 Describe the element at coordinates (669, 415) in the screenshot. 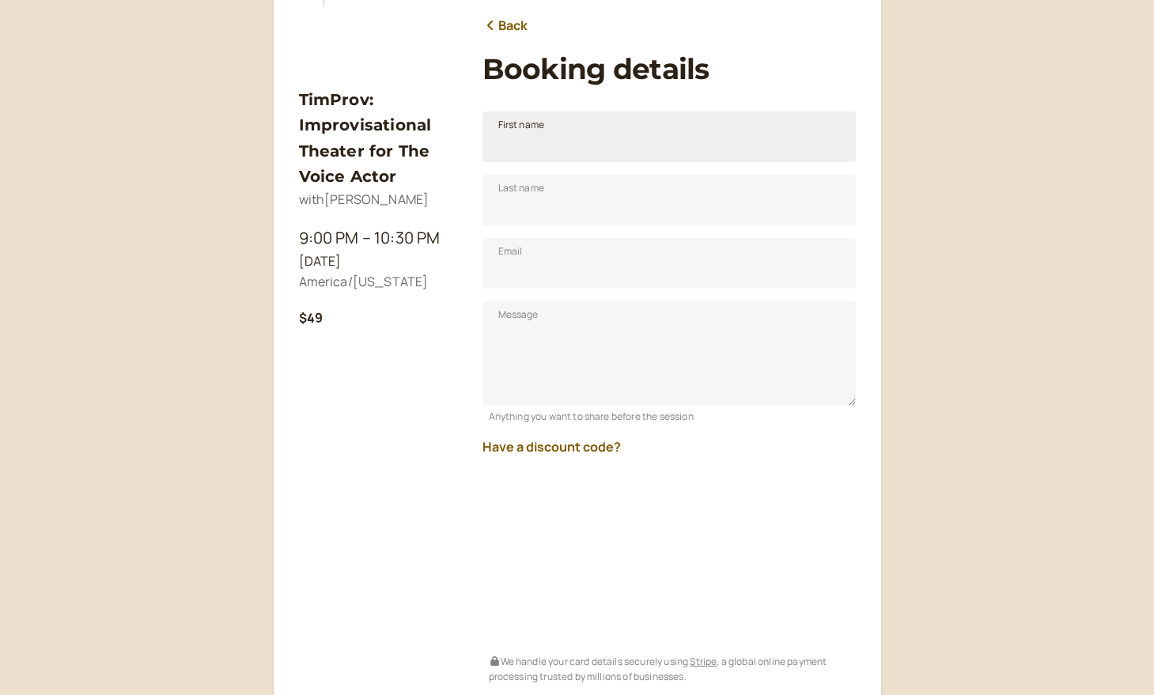

I see `div: Anything you want to share before the session` at that location.